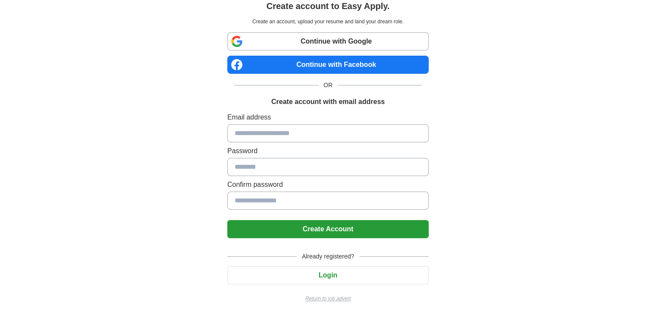 Image resolution: width=656 pixels, height=315 pixels. I want to click on label: Password, so click(328, 151).